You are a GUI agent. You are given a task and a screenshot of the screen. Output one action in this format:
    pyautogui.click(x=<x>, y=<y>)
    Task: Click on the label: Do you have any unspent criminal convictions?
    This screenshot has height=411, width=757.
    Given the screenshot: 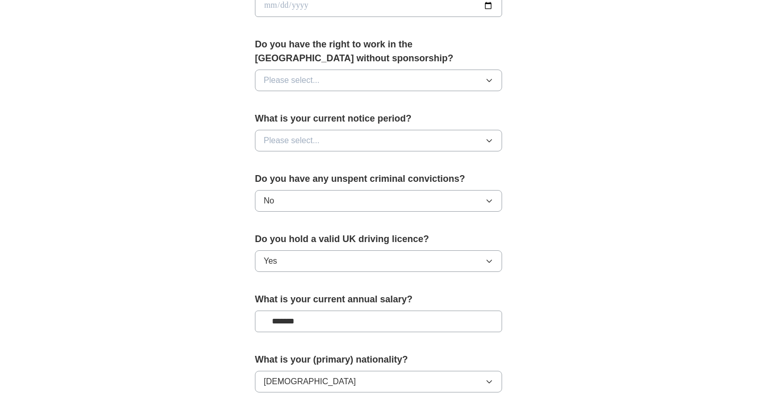 What is the action you would take?
    pyautogui.click(x=378, y=179)
    